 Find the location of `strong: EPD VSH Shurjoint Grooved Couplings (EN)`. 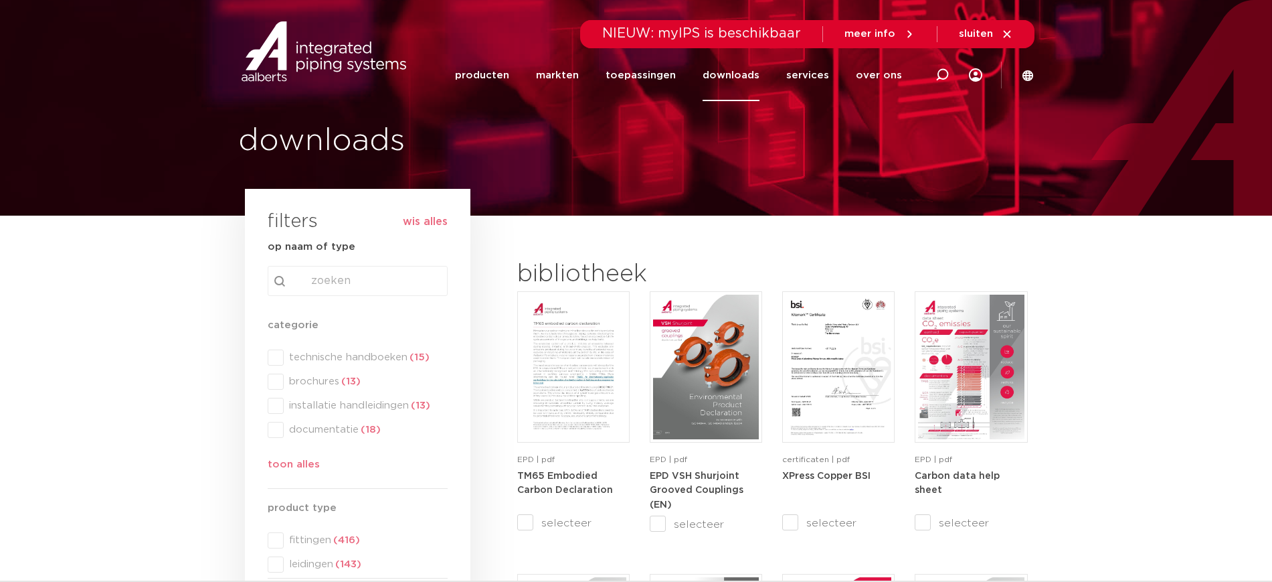

strong: EPD VSH Shurjoint Grooved Couplings (EN) is located at coordinates (697, 490).